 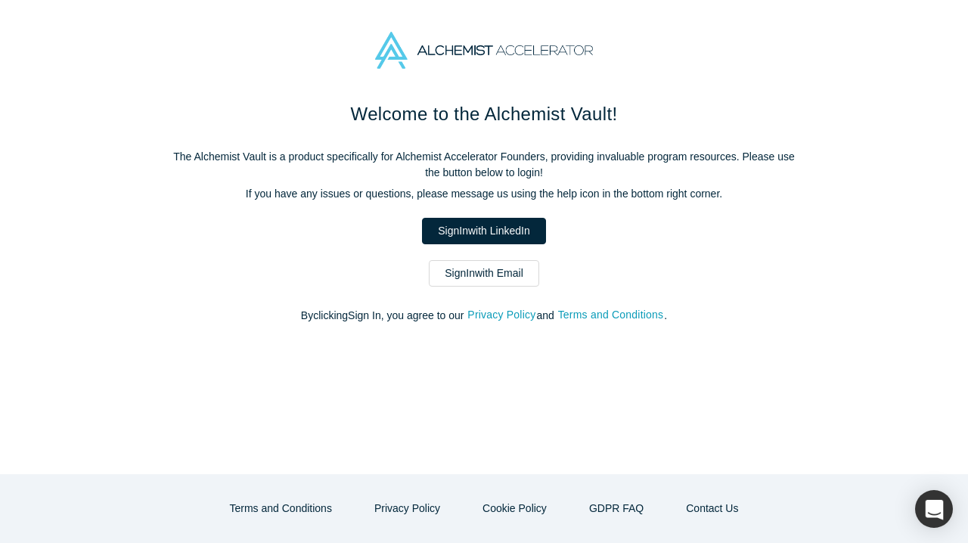 What do you see at coordinates (483, 231) in the screenshot?
I see `a: SignInwith LinkedIn` at bounding box center [483, 231].